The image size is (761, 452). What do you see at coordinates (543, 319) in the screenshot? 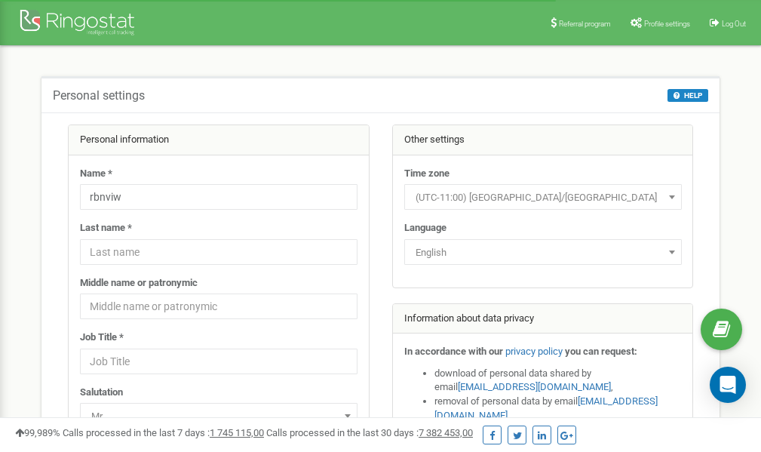
I see `div: Information about data privacy` at bounding box center [543, 319].